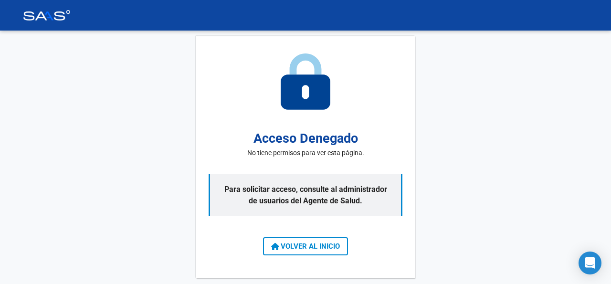  What do you see at coordinates (590, 263) in the screenshot?
I see `div: Open Intercom Messenger` at bounding box center [590, 263].